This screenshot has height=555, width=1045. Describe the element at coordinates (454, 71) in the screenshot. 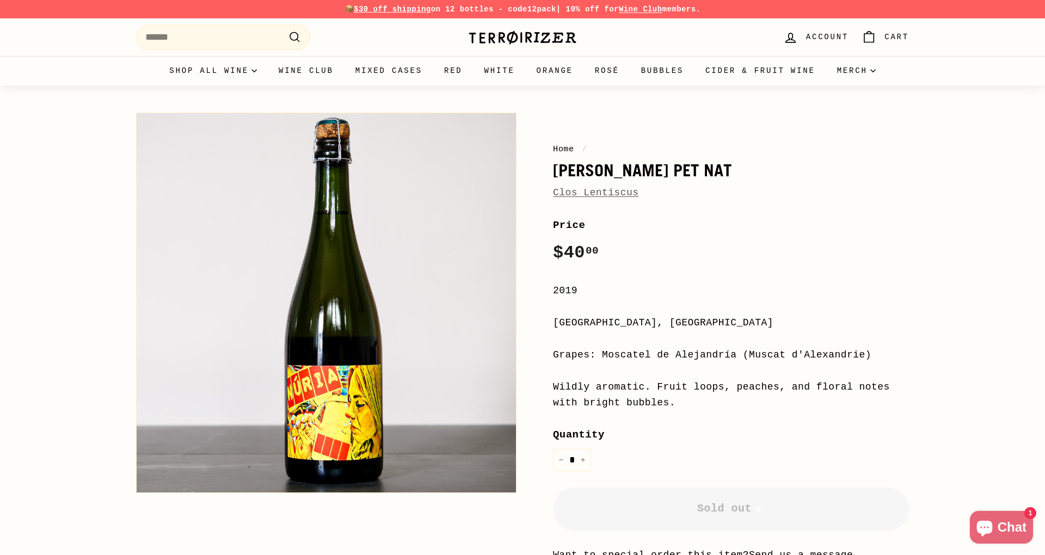

I see `a: Red` at that location.